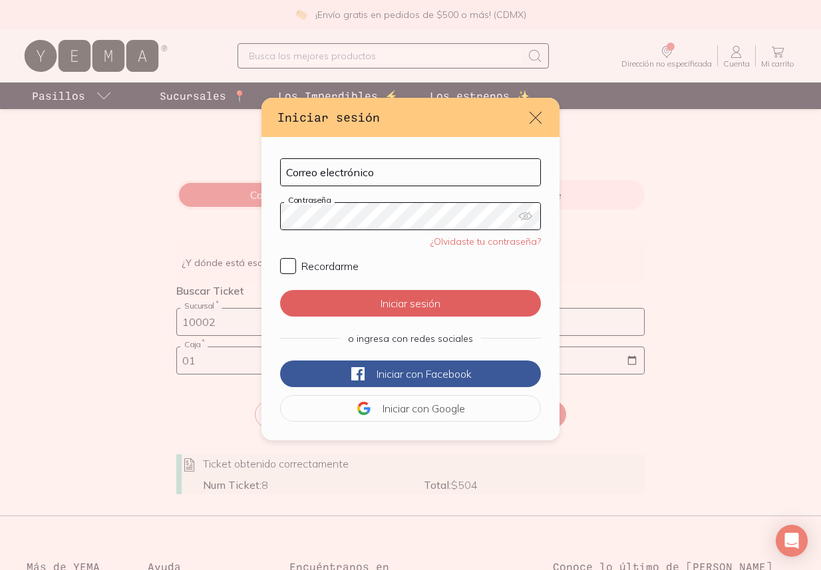 The image size is (821, 570). Describe the element at coordinates (310, 199) in the screenshot. I see `label: Contraseña` at that location.